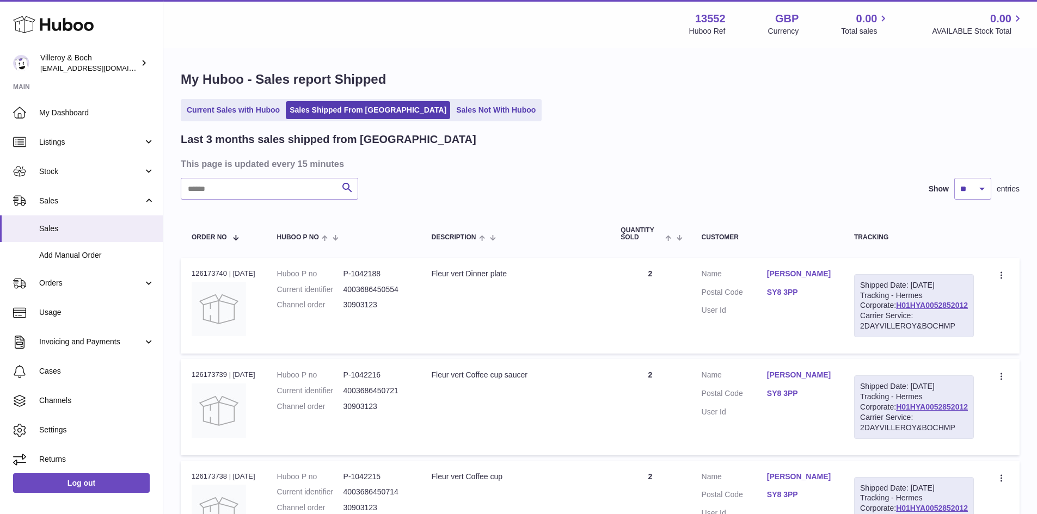 This screenshot has width=1037, height=514. I want to click on dd: 4003686450714, so click(377, 492).